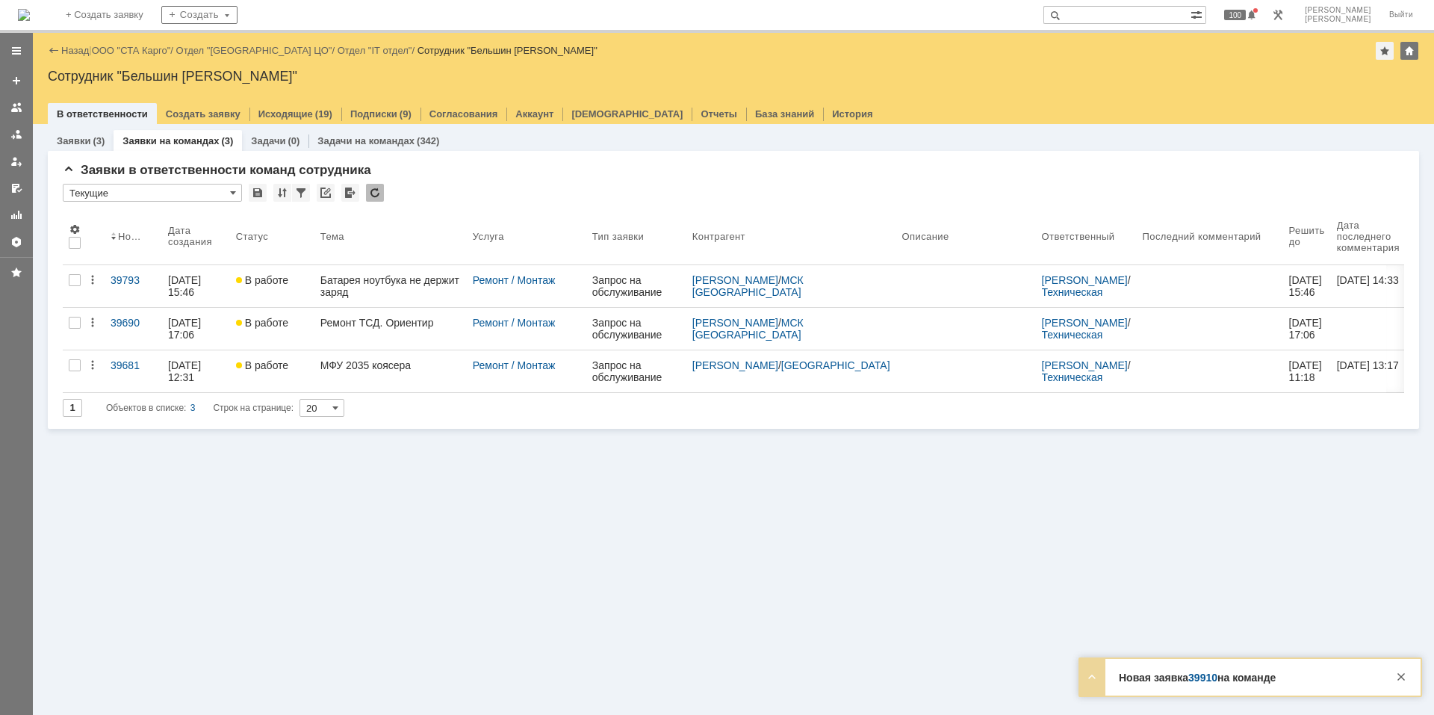 The image size is (1434, 715). What do you see at coordinates (375, 50) in the screenshot?
I see `a: Отдел "IT отдел"` at bounding box center [375, 50].